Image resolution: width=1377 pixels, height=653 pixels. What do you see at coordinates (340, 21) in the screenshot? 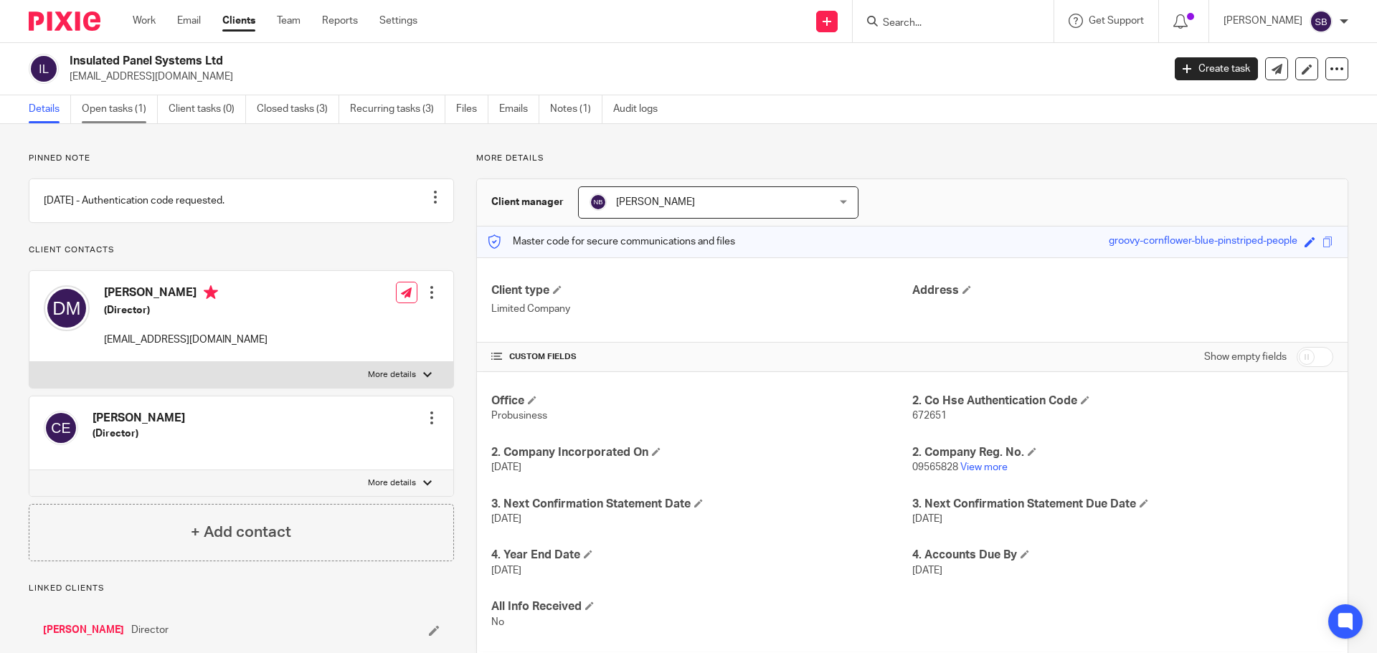
I see `a: Reports` at bounding box center [340, 21].